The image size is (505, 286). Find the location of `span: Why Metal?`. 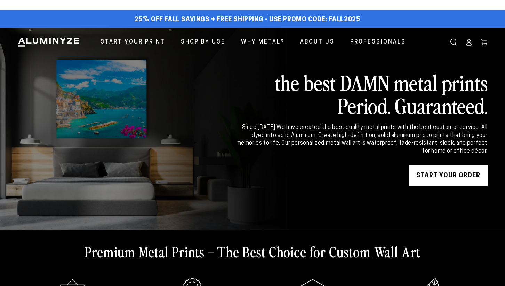

span: Why Metal? is located at coordinates (263, 42).